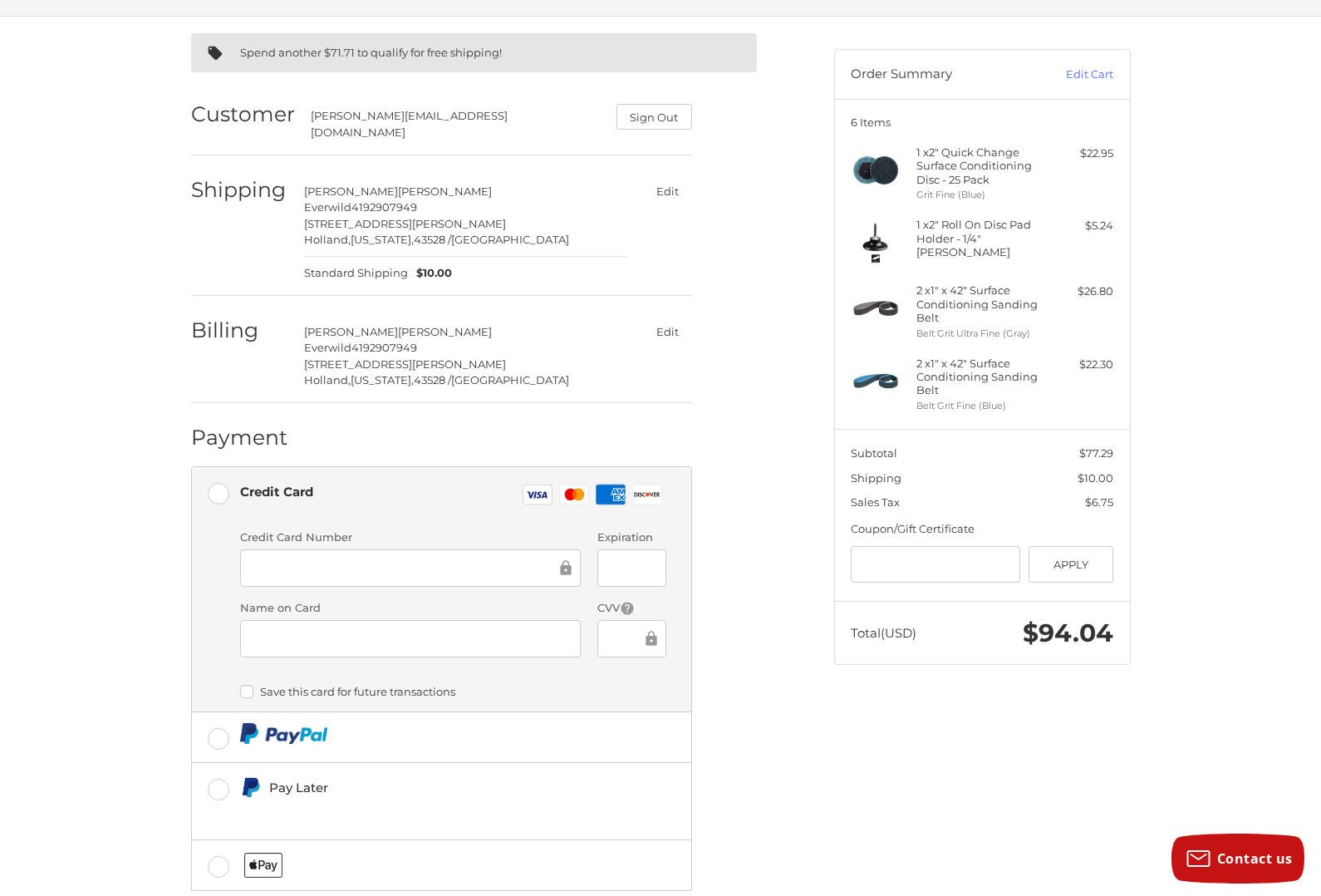 Image resolution: width=1321 pixels, height=896 pixels. What do you see at coordinates (240, 189) in the screenshot?
I see `h2: Shipping` at bounding box center [240, 189].